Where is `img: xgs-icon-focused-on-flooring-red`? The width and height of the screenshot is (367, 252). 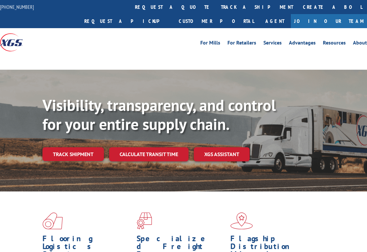
img: xgs-icon-focused-on-flooring-red is located at coordinates (144, 221).